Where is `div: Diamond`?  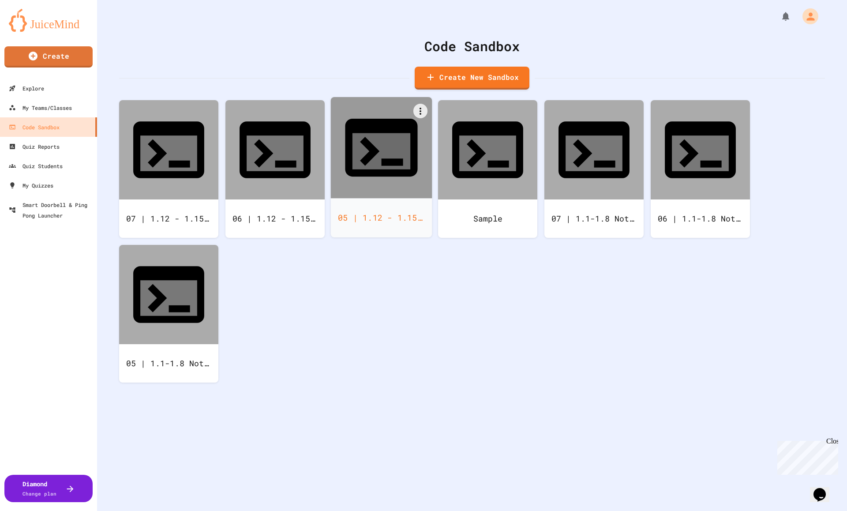
div: Diamond is located at coordinates (39, 488).